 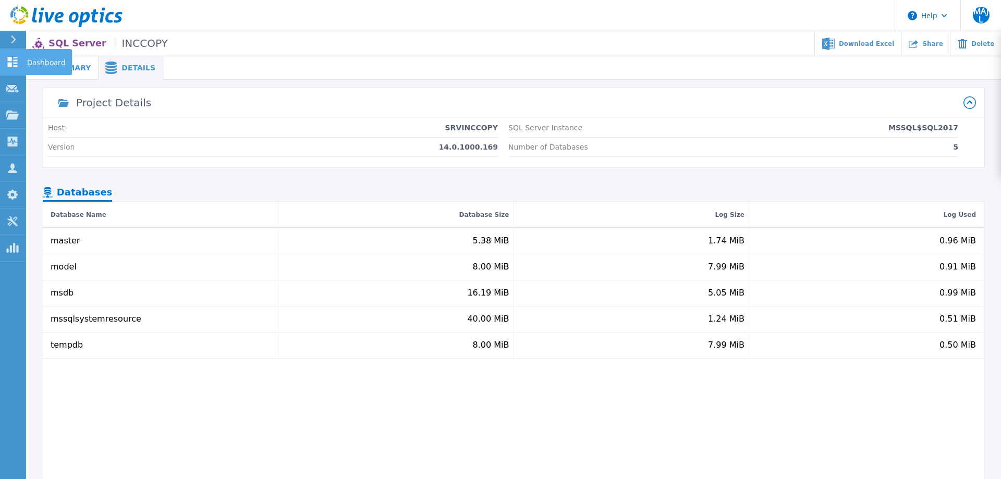 I want to click on span: Details, so click(x=138, y=68).